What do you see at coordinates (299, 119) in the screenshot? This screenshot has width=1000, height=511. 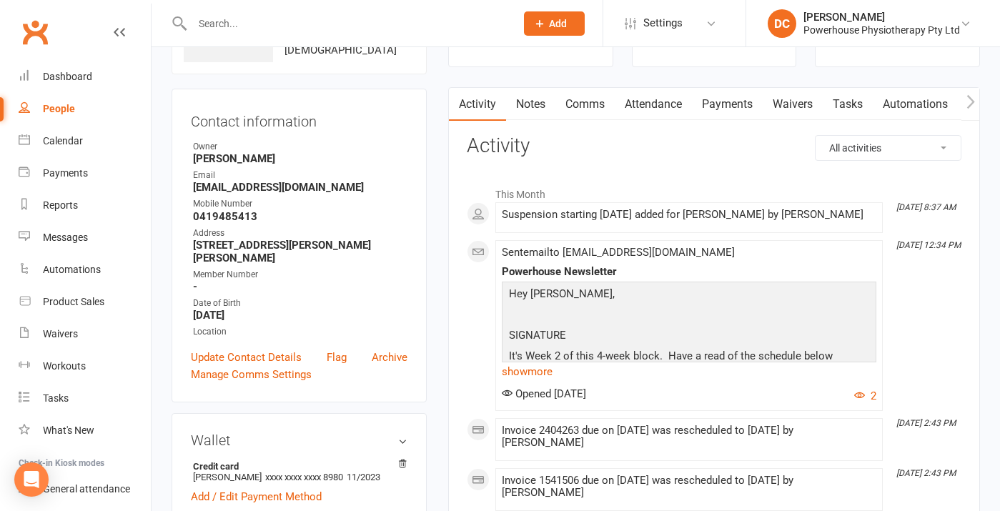 I see `h3: Contact information` at bounding box center [299, 119].